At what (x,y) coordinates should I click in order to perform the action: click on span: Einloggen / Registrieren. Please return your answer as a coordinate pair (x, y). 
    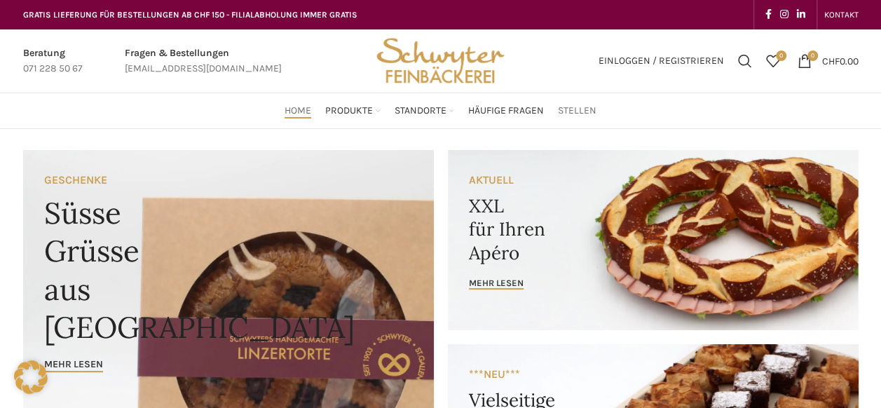
    Looking at the image, I should click on (661, 61).